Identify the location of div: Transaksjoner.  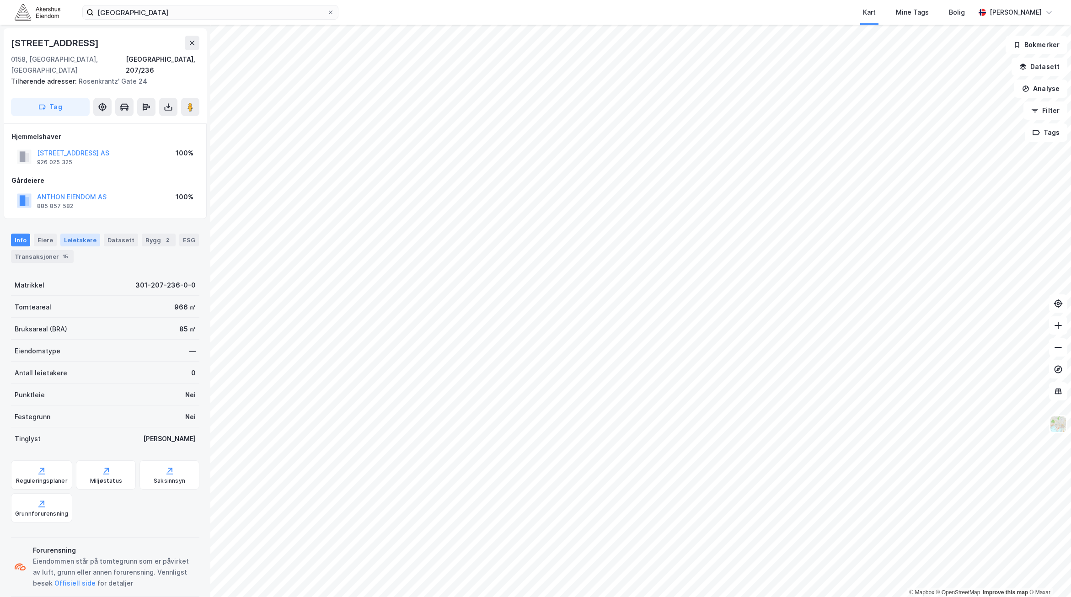
(42, 257).